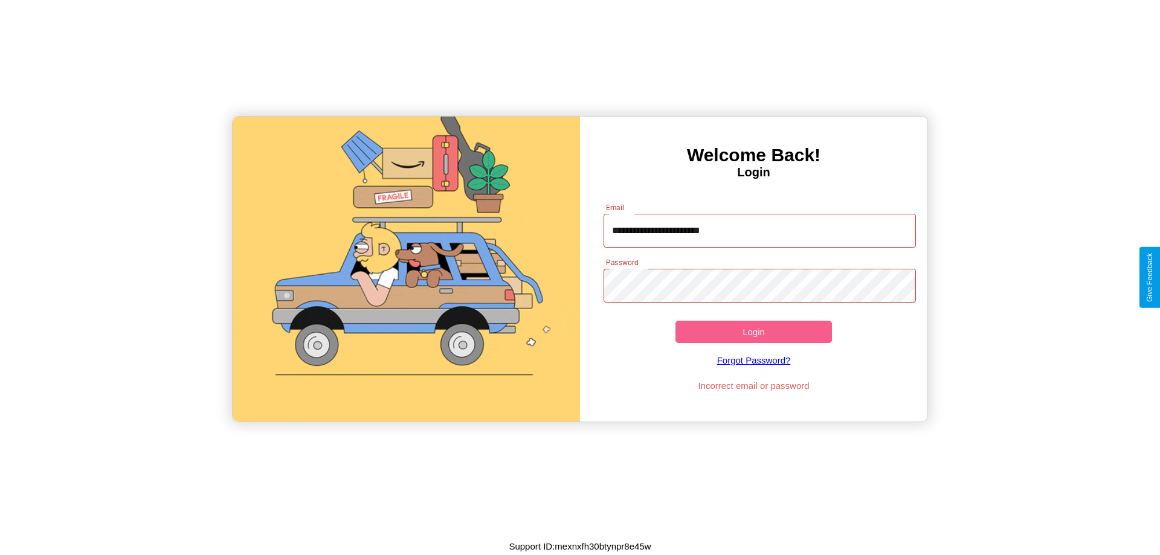  What do you see at coordinates (753, 172) in the screenshot?
I see `h4: Login` at bounding box center [753, 172].